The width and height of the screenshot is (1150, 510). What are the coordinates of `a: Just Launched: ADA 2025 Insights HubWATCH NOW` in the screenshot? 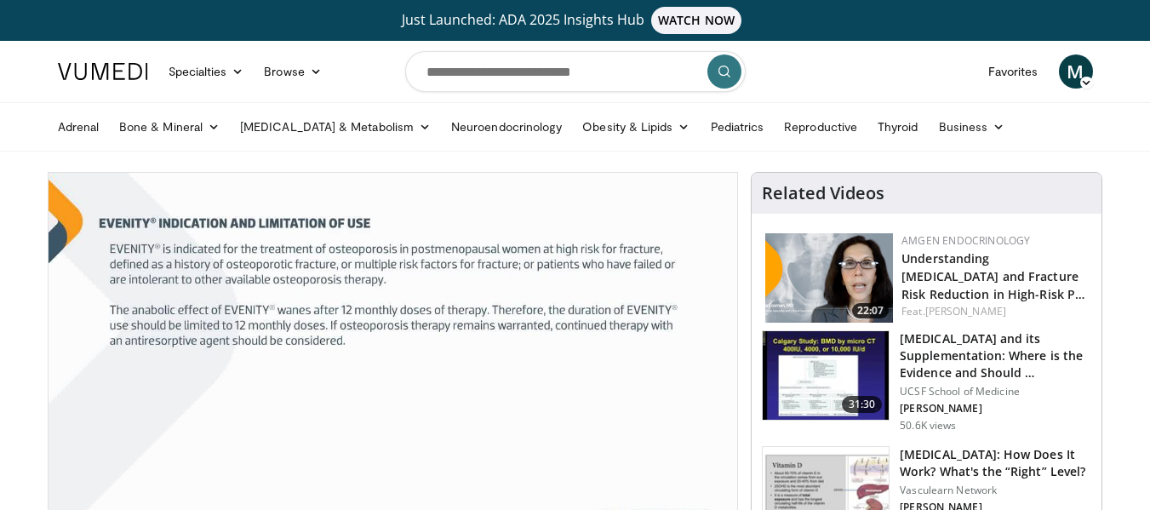 It's located at (576, 20).